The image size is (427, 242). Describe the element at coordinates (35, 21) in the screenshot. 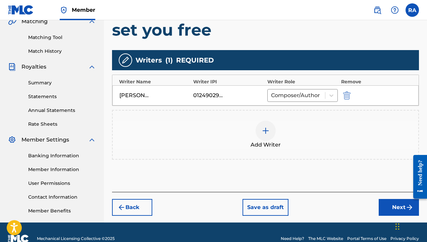

I see `span: Matching` at that location.